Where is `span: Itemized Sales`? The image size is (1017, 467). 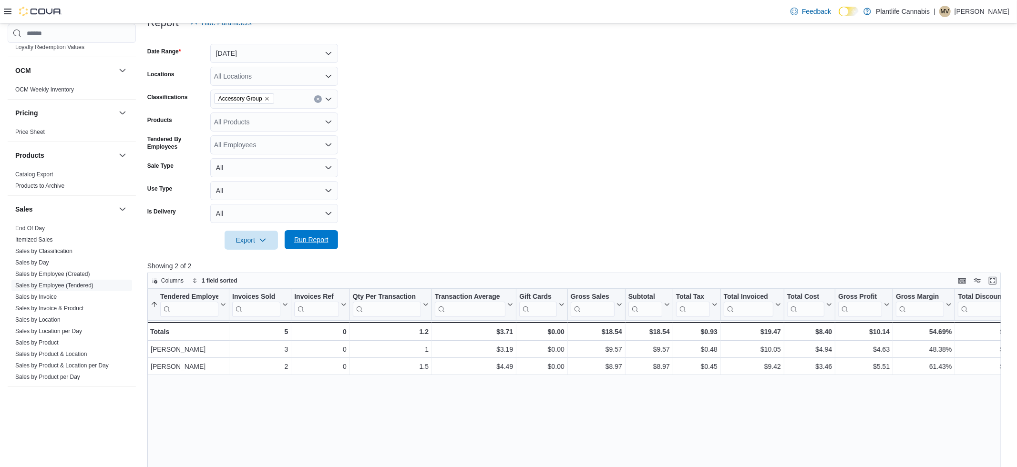 span: Itemized Sales is located at coordinates (34, 240).